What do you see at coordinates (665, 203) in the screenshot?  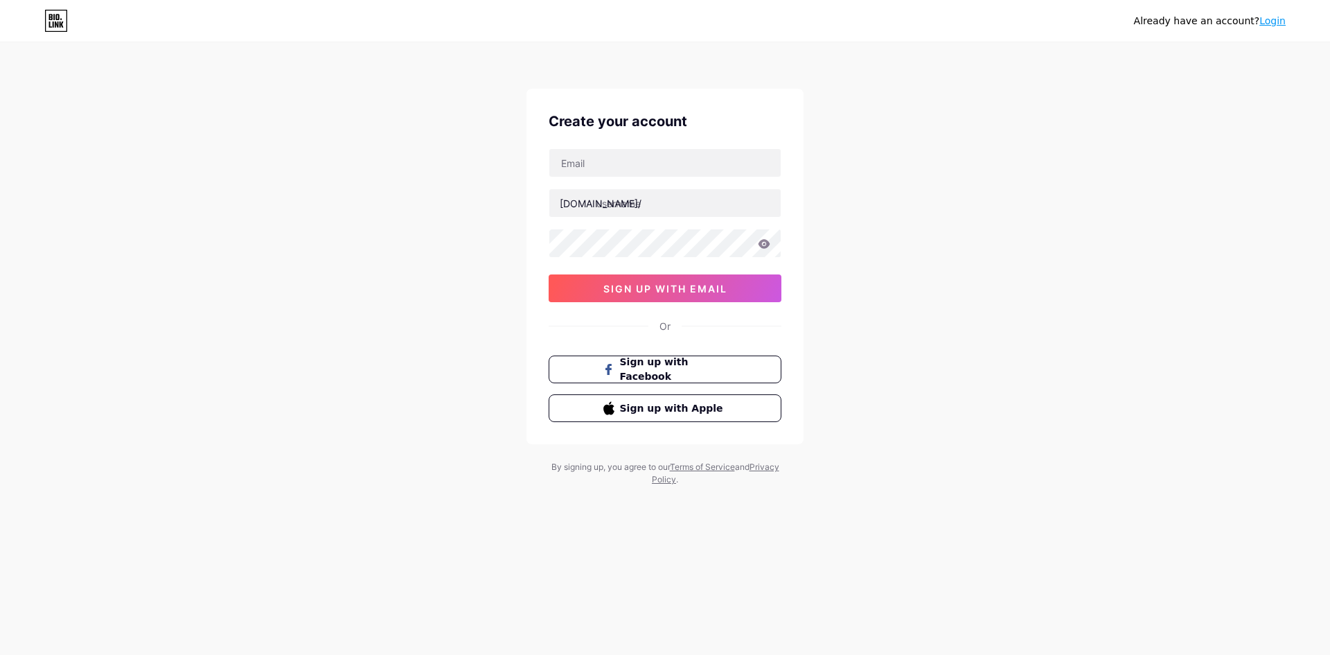 I see `input: username` at bounding box center [665, 203].